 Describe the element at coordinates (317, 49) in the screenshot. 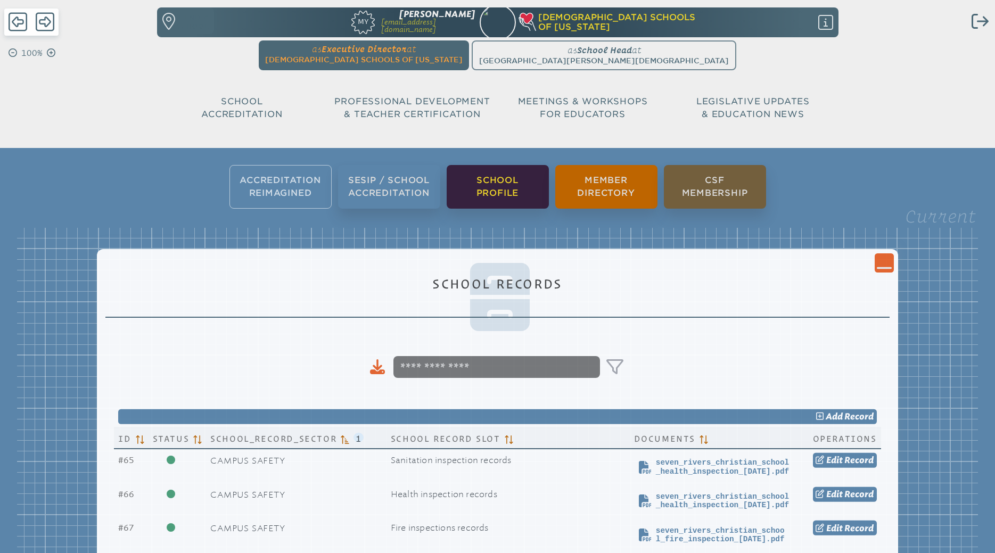

I see `span: as` at that location.